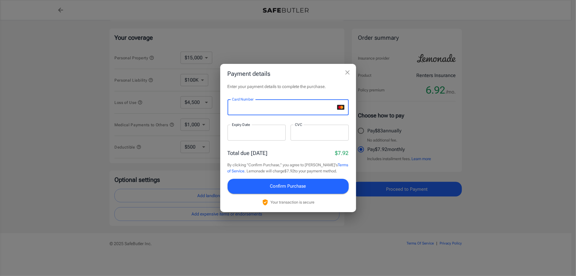 The width and height of the screenshot is (576, 276). What do you see at coordinates (288, 186) in the screenshot?
I see `button: Confirm Purchase` at bounding box center [288, 186].